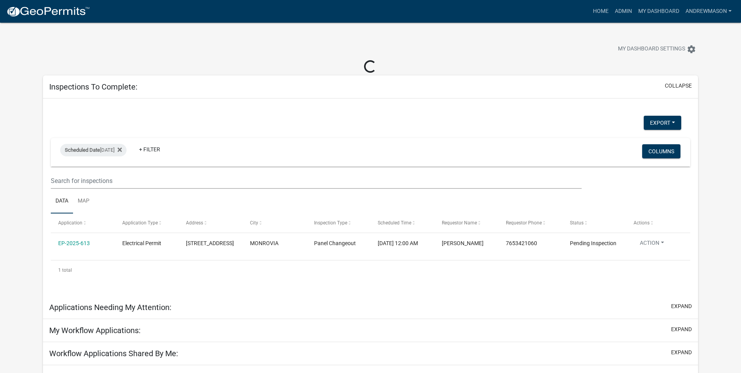  Describe the element at coordinates (678, 86) in the screenshot. I see `button: collapse` at that location.